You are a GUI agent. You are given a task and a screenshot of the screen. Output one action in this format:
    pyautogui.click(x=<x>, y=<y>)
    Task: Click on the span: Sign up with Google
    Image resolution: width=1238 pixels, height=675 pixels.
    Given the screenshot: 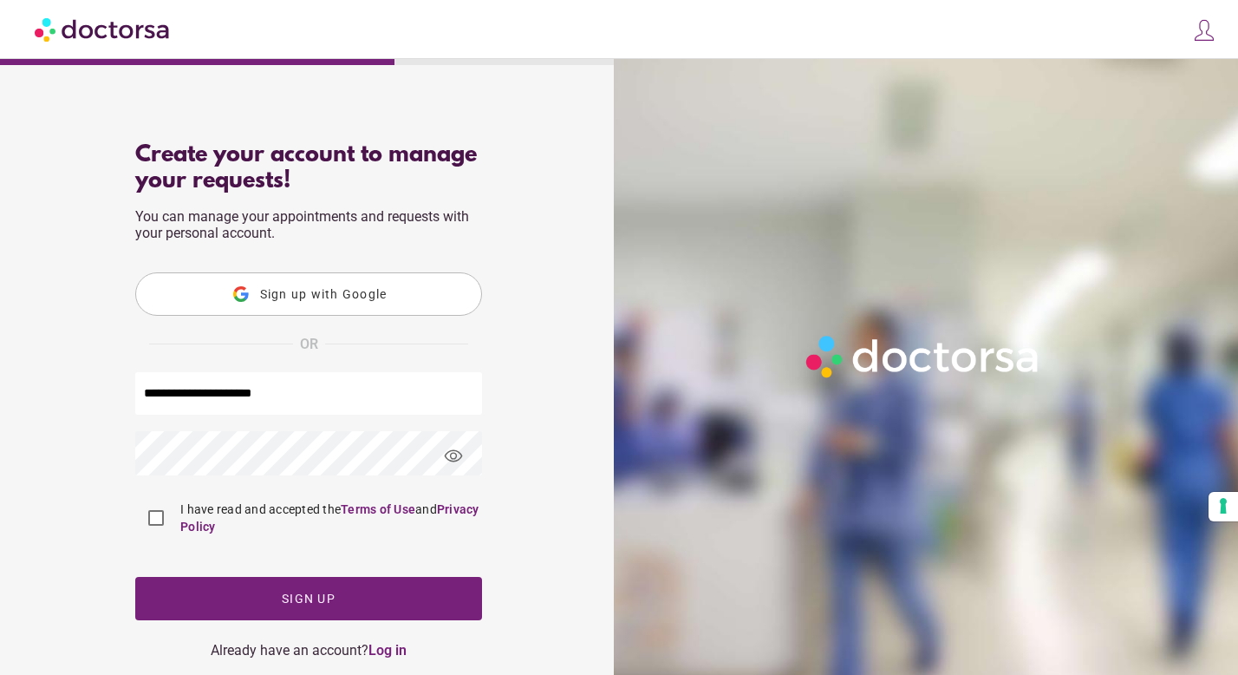 What is the action you would take?
    pyautogui.click(x=323, y=294)
    